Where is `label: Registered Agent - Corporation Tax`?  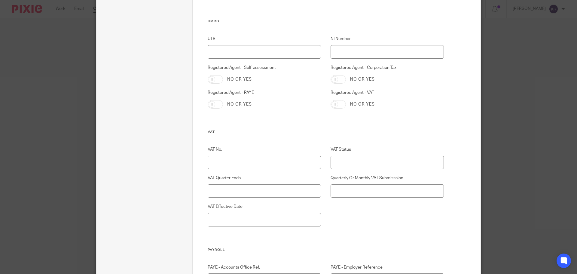
label: Registered Agent - Corporation Tax is located at coordinates (387, 68).